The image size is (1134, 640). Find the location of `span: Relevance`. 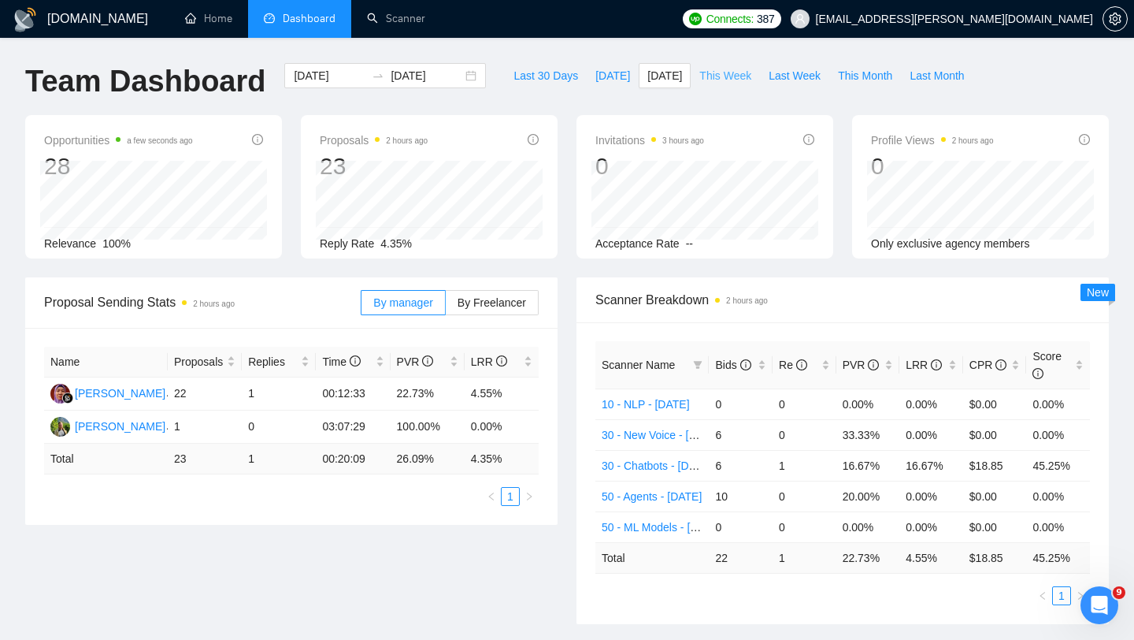

span: Relevance is located at coordinates (70, 243).